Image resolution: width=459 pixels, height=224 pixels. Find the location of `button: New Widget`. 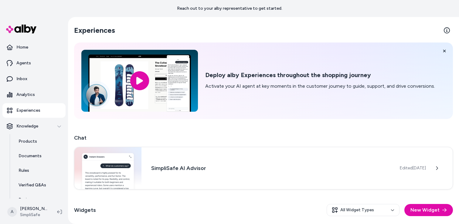

button: New Widget is located at coordinates (428, 210).